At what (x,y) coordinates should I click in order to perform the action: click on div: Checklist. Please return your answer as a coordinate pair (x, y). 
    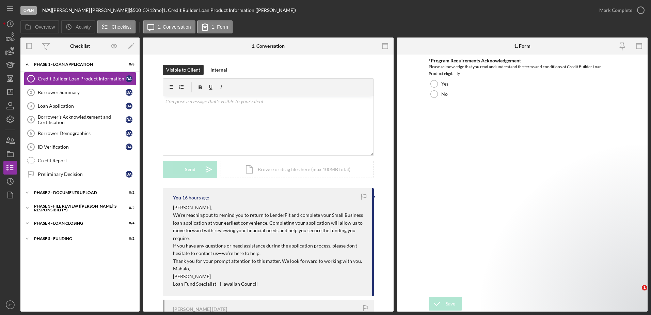
    Looking at the image, I should click on (80, 46).